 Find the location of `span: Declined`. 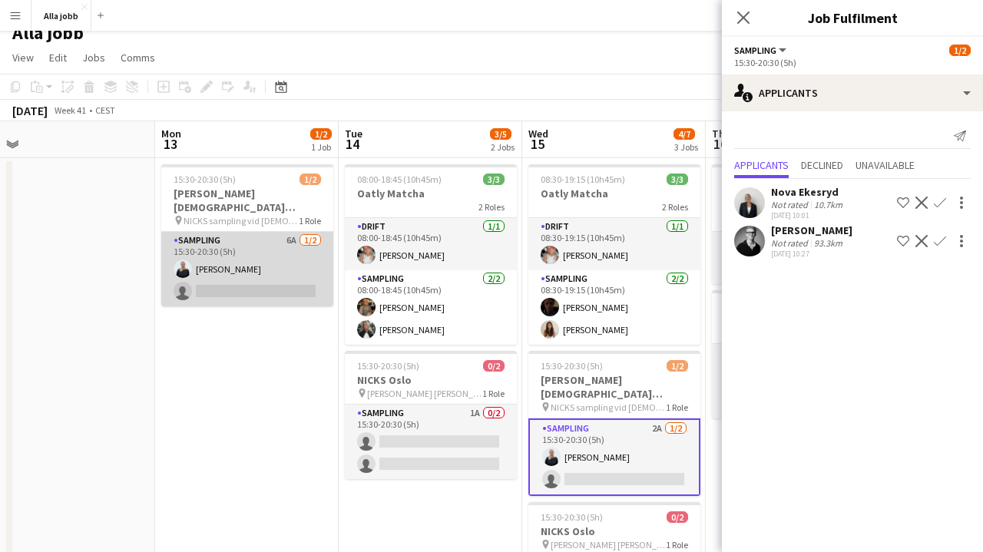

span: Declined is located at coordinates (822, 165).